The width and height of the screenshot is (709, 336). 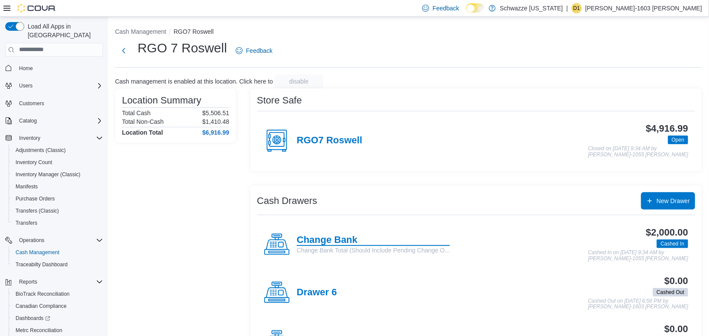 I want to click on h3: $2,000.00, so click(x=667, y=232).